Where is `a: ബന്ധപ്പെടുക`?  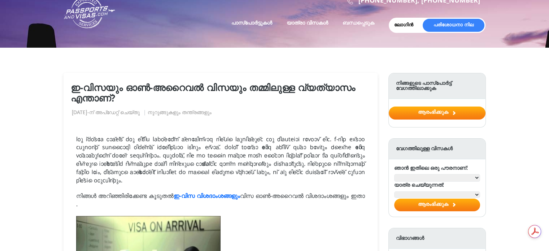 a: ബന്ധപ്പെടുക is located at coordinates (359, 23).